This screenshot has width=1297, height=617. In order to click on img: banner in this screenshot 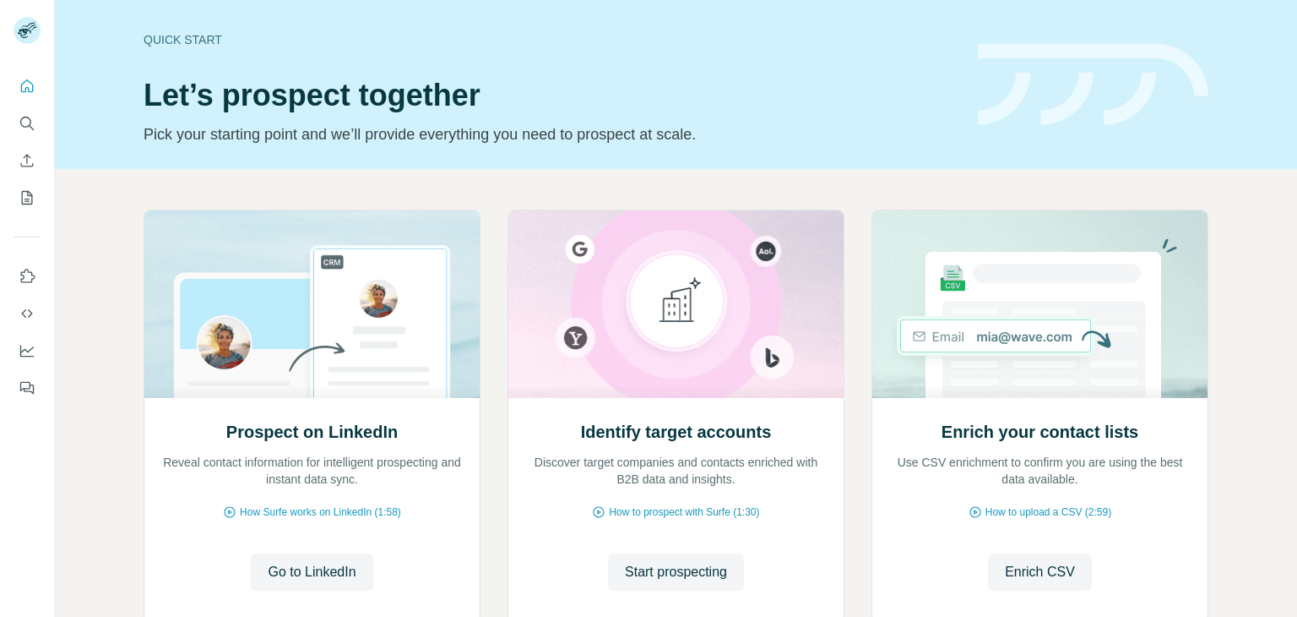, I will do `click(1093, 84)`.